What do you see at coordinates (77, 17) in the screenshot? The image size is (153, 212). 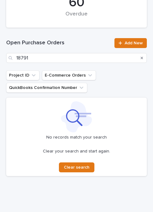 I see `div: Overdue` at bounding box center [77, 17].